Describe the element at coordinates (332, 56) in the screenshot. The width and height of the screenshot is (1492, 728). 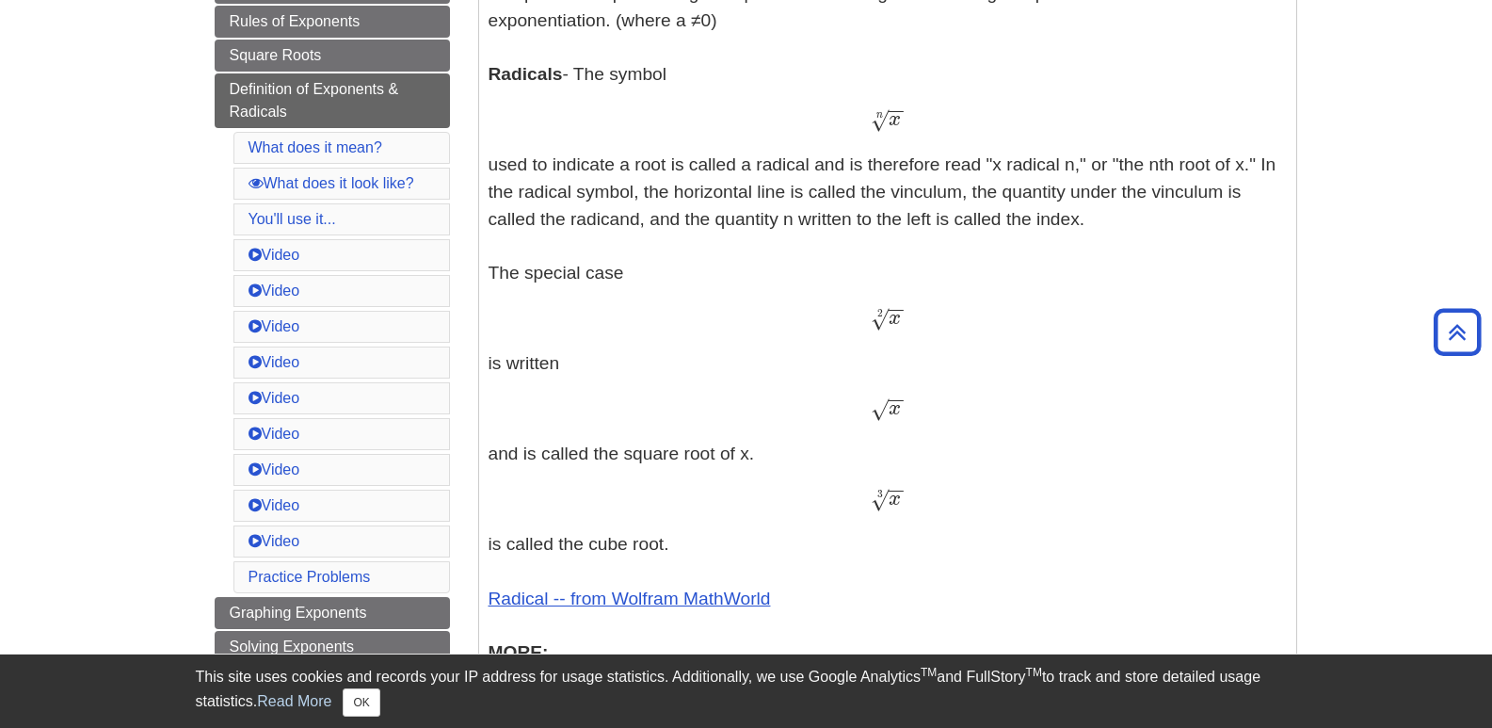
I see `a: Square Roots` at that location.